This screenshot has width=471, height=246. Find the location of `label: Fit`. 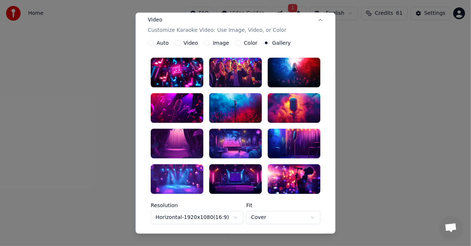

label: Fit is located at coordinates (283, 205).